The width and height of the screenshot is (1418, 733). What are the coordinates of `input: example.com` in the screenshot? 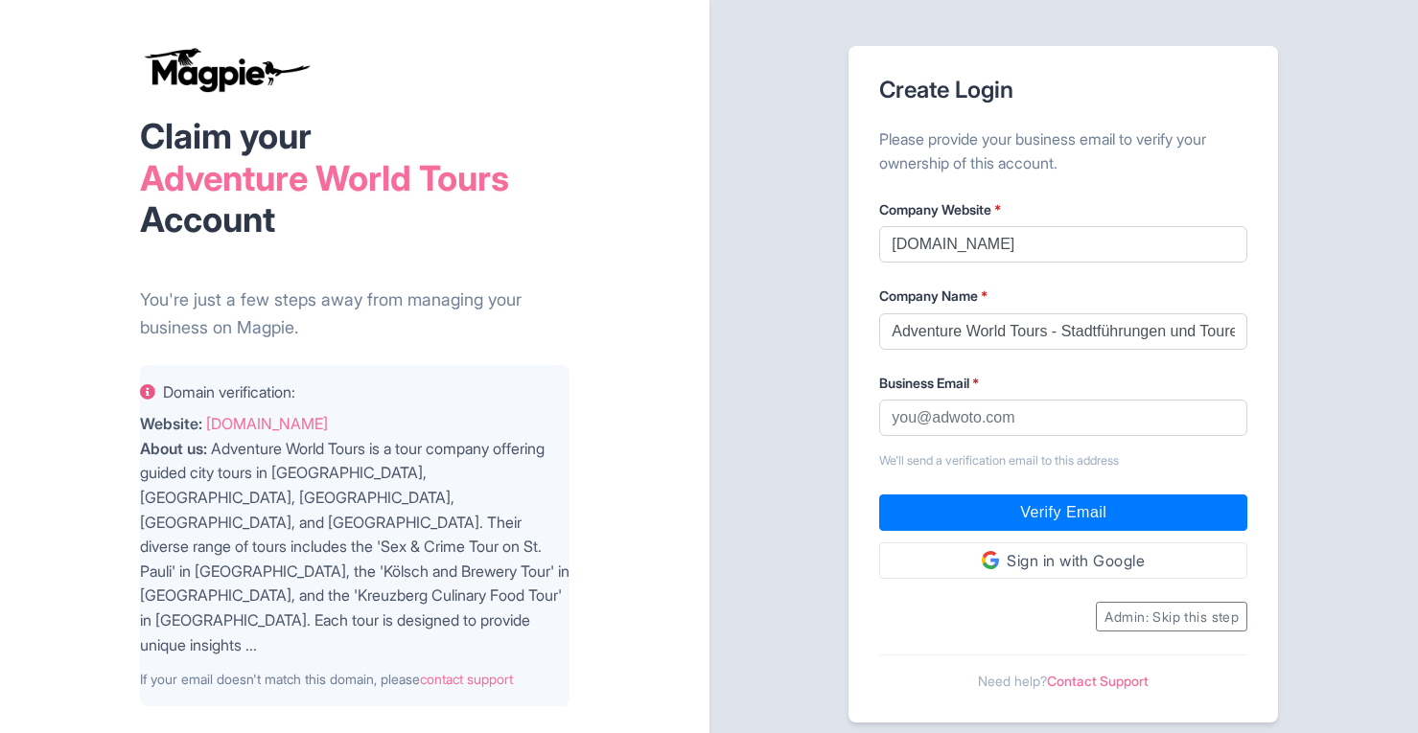 It's located at (1063, 244).